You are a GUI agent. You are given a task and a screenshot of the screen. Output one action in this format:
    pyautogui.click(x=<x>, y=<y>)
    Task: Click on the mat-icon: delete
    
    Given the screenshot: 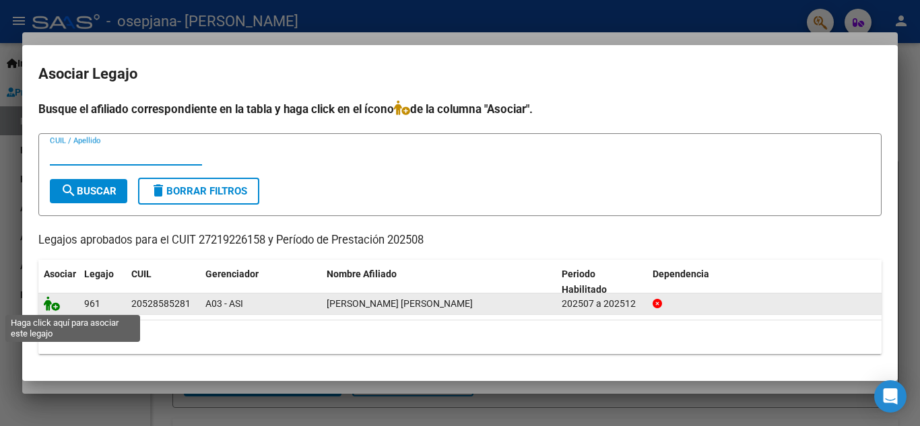 What is the action you would take?
    pyautogui.click(x=158, y=191)
    